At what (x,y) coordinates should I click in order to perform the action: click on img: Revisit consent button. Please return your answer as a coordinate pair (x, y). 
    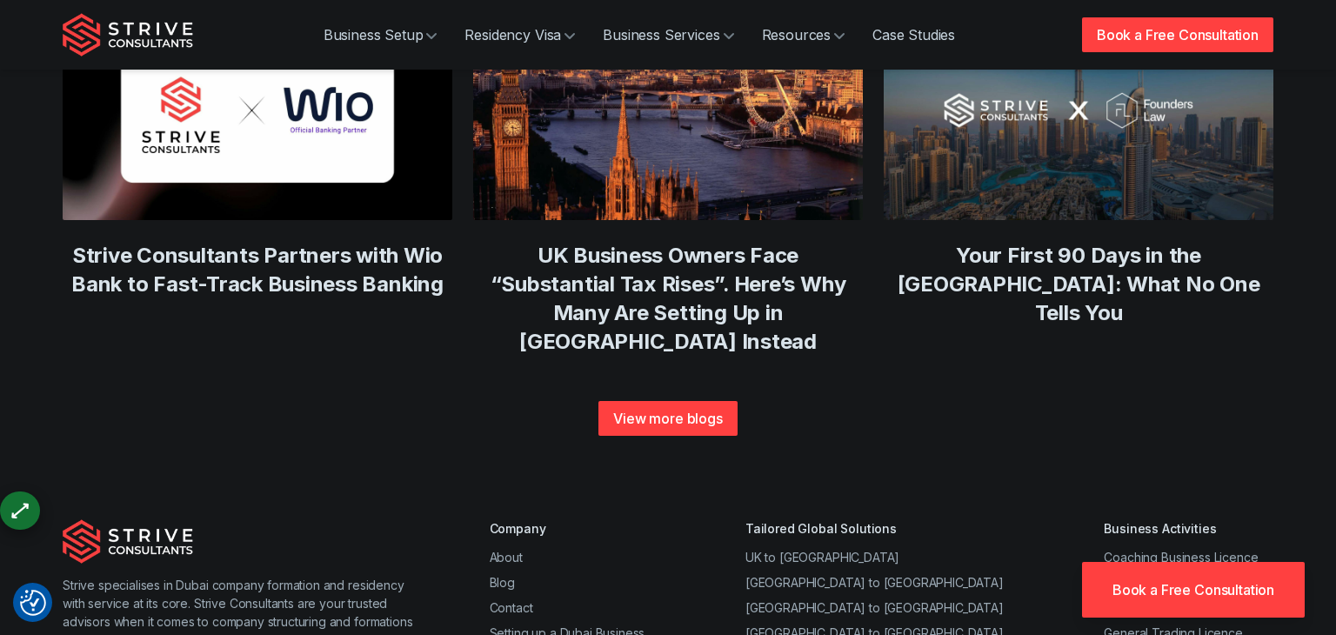
    Looking at the image, I should click on (33, 603).